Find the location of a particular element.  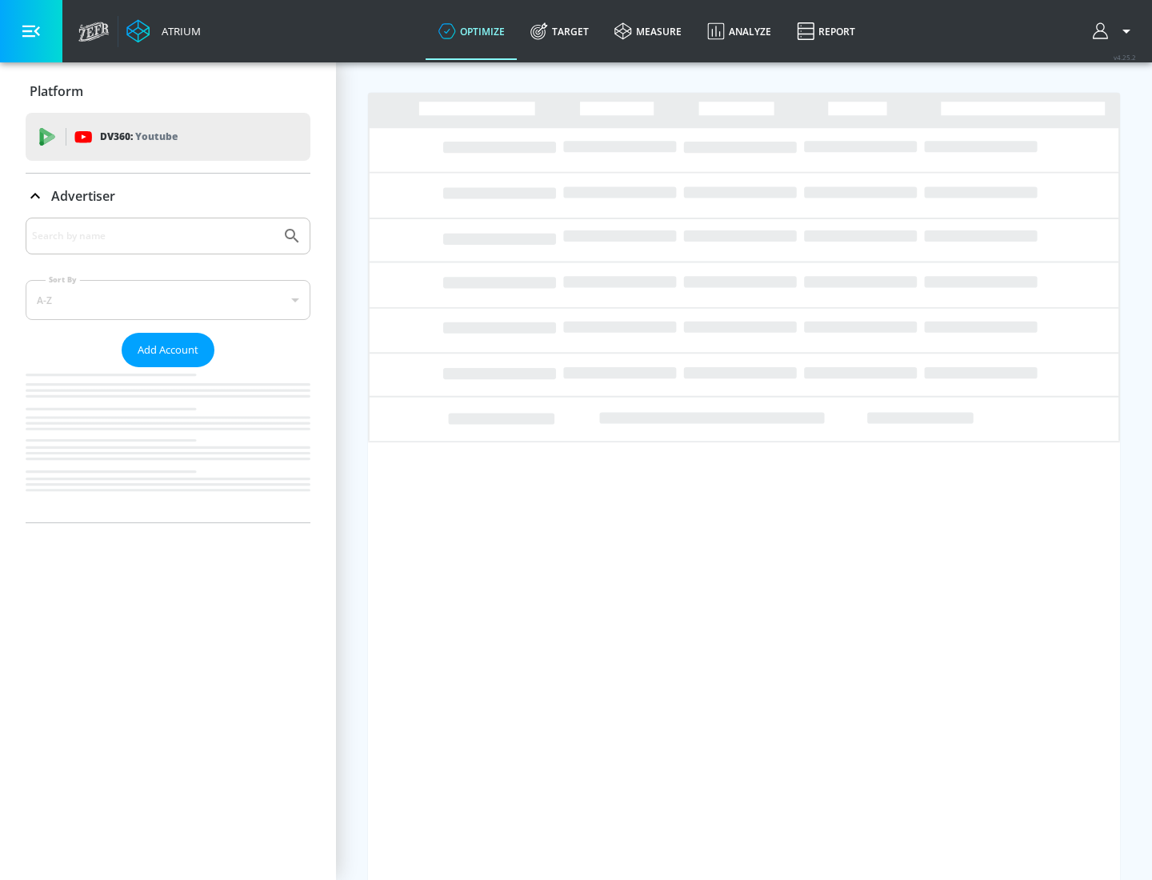

span: Add Account is located at coordinates (168, 349).